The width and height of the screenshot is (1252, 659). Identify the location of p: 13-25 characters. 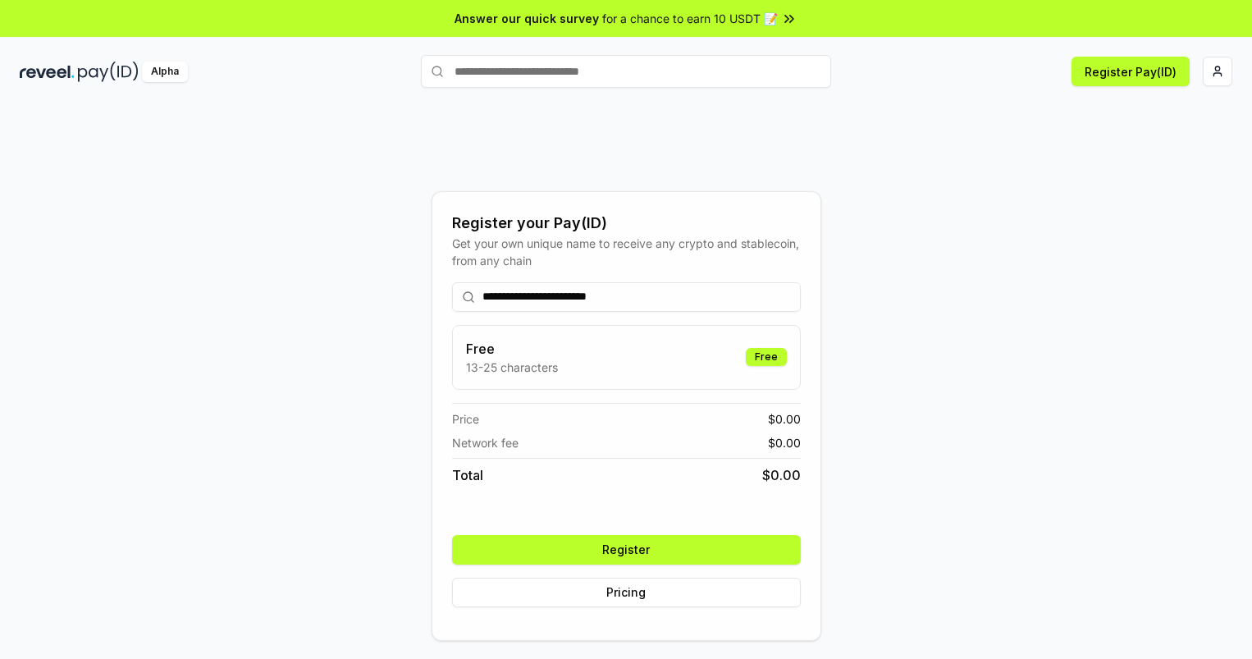
(512, 367).